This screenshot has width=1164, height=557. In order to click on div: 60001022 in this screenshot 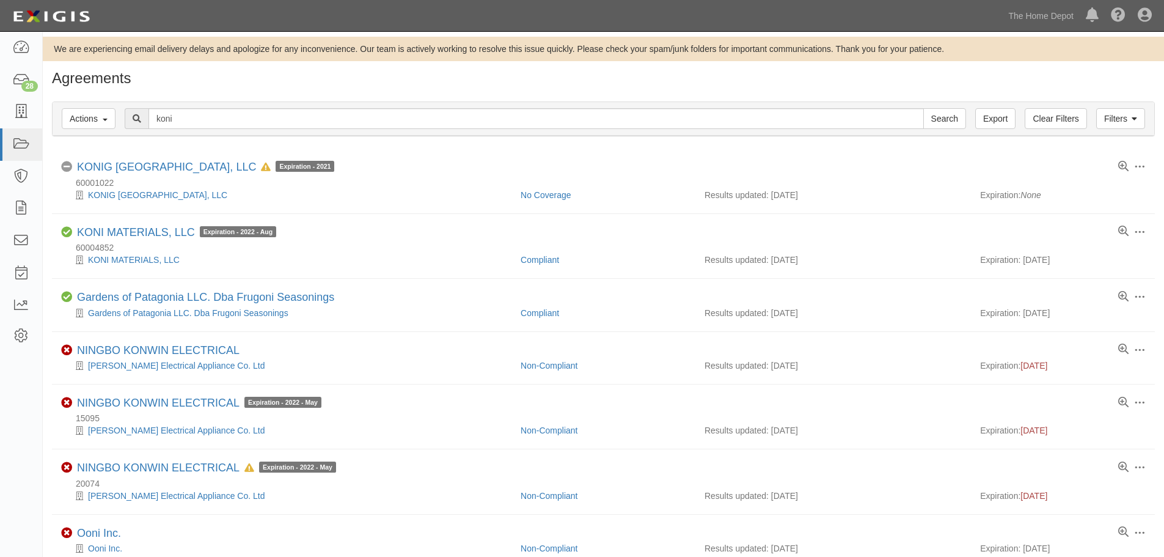, I will do `click(608, 183)`.